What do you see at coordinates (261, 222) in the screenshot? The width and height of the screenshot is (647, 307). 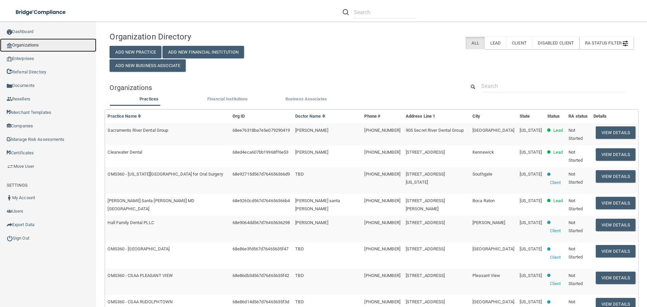 I see `span: 68e9064dd567d76465636298` at bounding box center [261, 222].